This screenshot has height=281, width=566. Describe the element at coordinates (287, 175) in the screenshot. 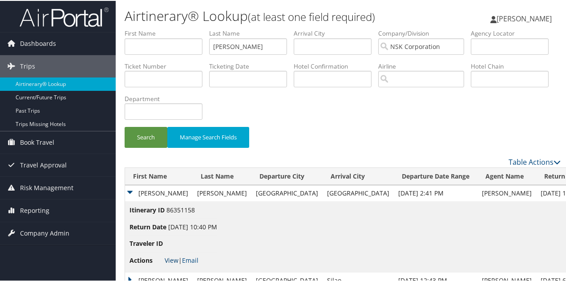

I see `th: Departure City: activate to sort column ascending` at that location.